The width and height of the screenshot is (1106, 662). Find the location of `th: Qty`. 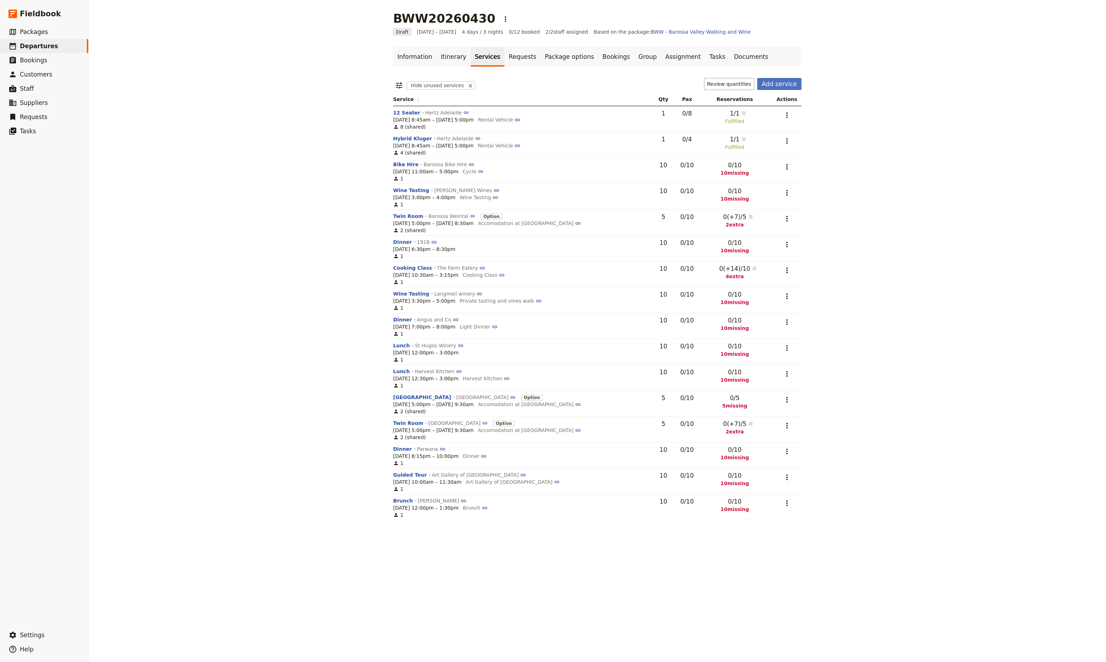

th: Qty is located at coordinates (664, 99).